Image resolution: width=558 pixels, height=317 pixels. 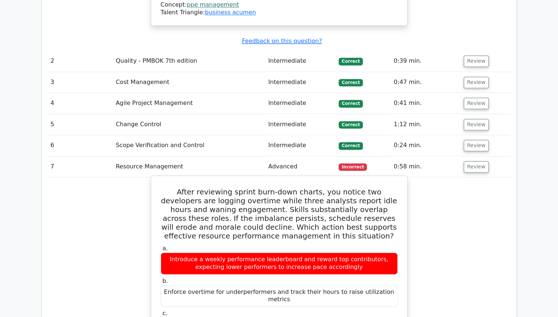 What do you see at coordinates (189, 167) in the screenshot?
I see `td: Resource Management` at bounding box center [189, 167].